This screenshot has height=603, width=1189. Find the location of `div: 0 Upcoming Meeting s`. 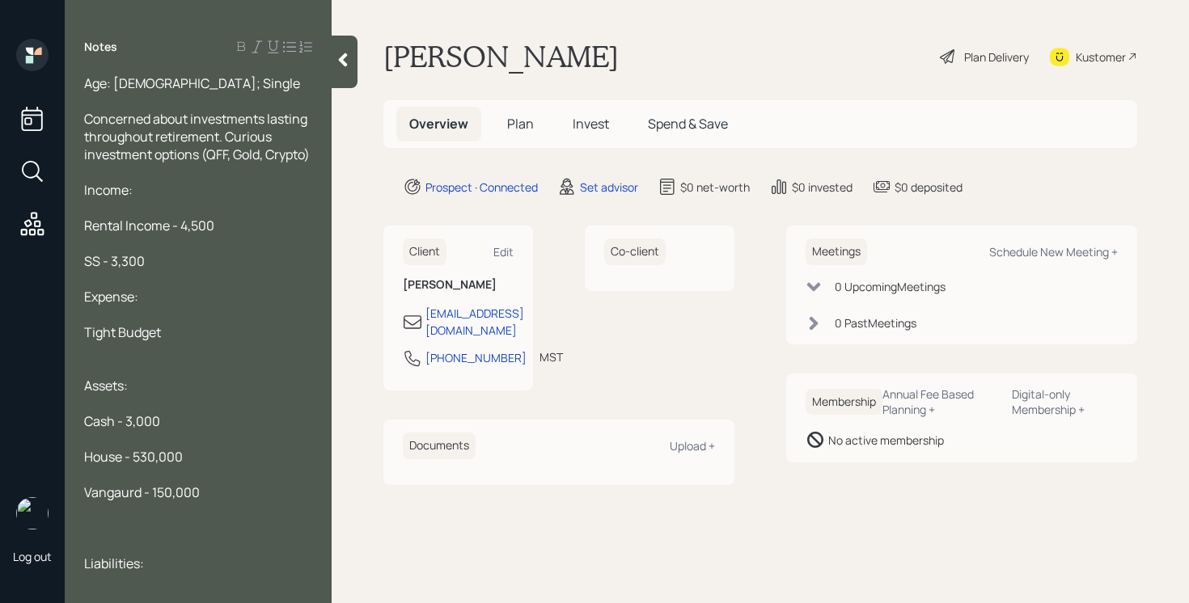

div: 0 Upcoming Meeting s is located at coordinates (890, 286).